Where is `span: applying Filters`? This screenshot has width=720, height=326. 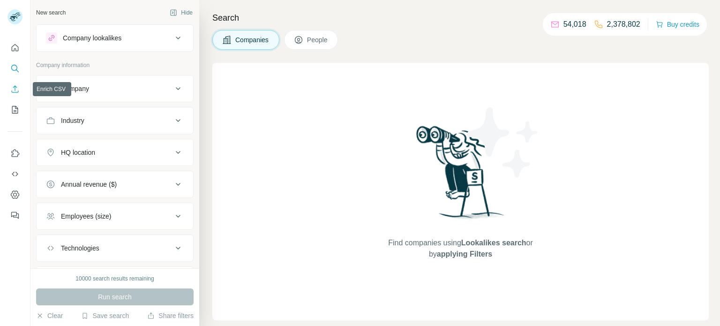 span: applying Filters is located at coordinates (464, 253).